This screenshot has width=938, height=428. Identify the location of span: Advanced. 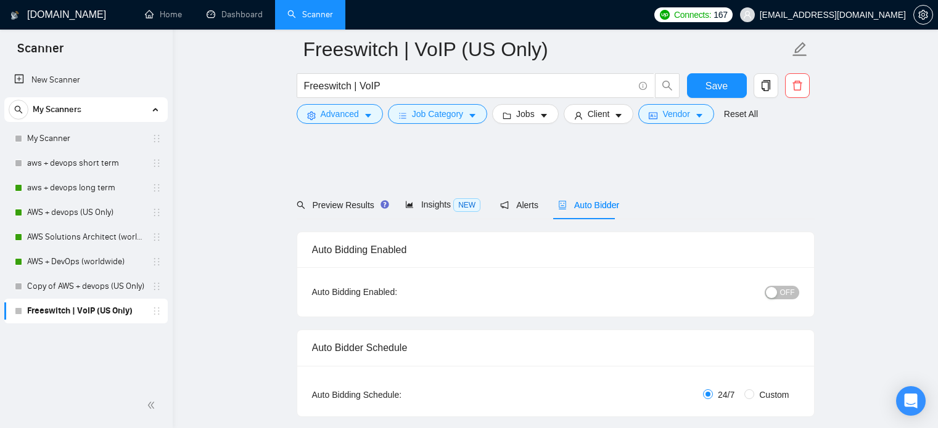
(340, 114).